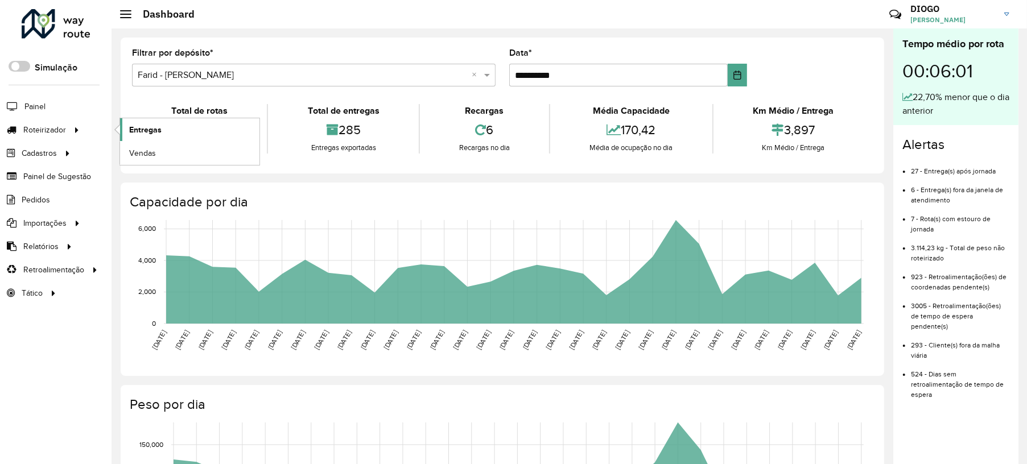  I want to click on h4: Peso por dia, so click(501, 404).